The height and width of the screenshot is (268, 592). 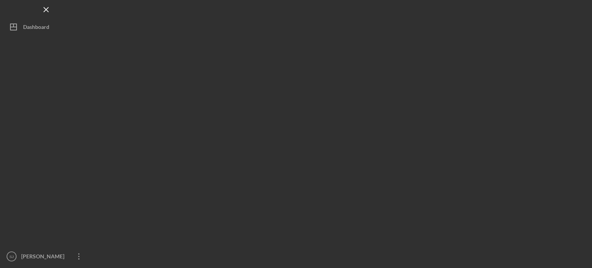 I want to click on button: Dashboard, so click(x=46, y=27).